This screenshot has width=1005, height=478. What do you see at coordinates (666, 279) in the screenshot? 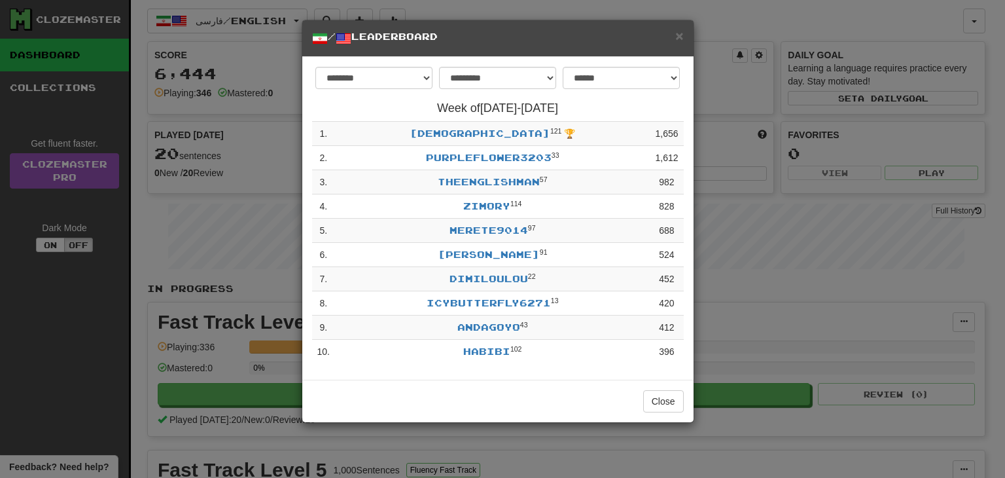
I see `td: 452` at bounding box center [666, 279].